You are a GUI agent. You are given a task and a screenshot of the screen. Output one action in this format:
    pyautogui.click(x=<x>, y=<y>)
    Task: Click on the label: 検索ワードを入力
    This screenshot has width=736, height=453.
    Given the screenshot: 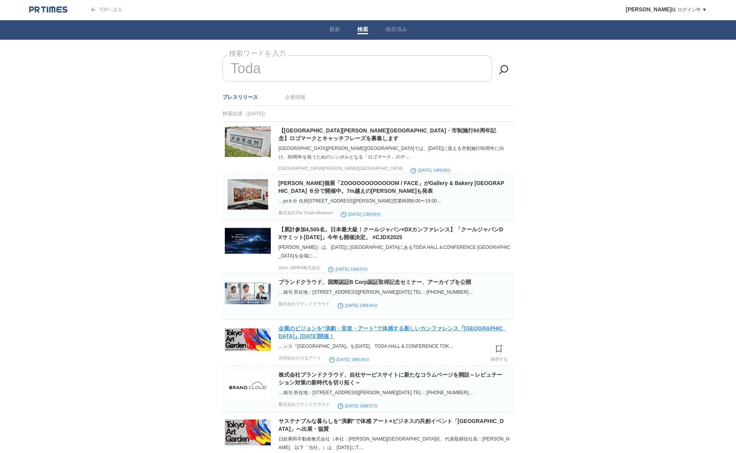 What is the action you would take?
    pyautogui.click(x=257, y=53)
    